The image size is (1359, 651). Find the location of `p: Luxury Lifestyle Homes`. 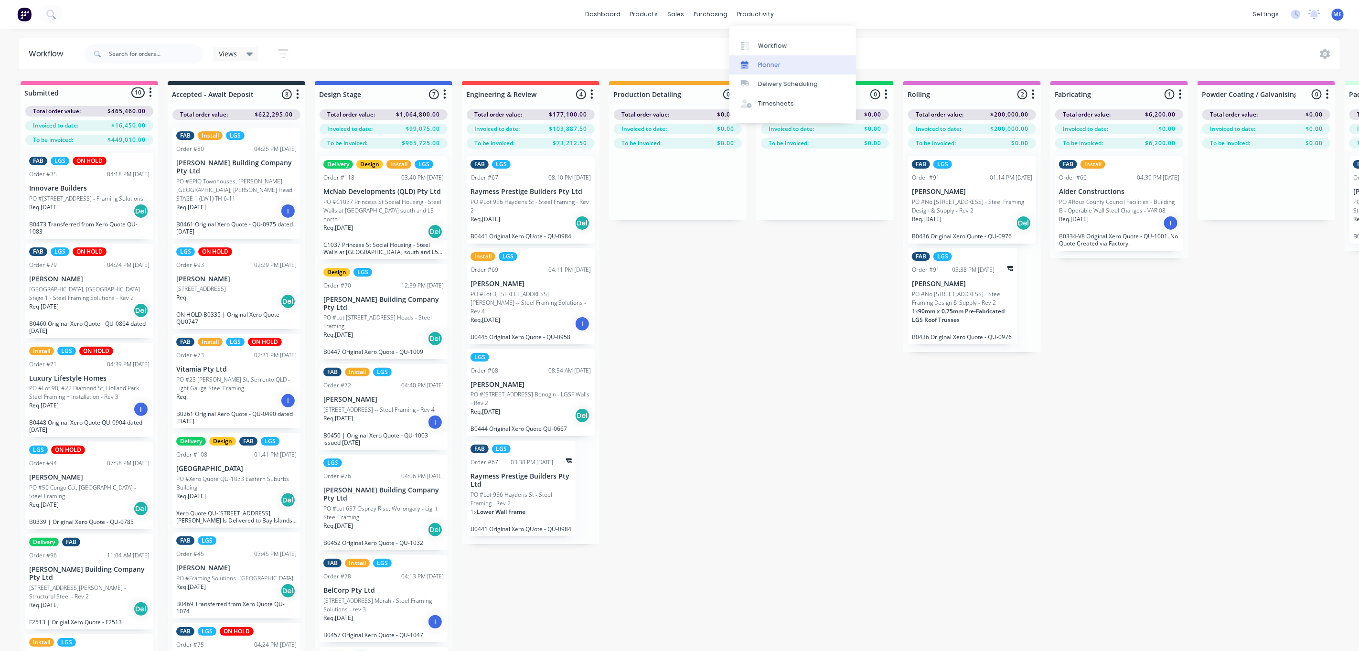

p: Luxury Lifestyle Homes is located at coordinates (89, 378).